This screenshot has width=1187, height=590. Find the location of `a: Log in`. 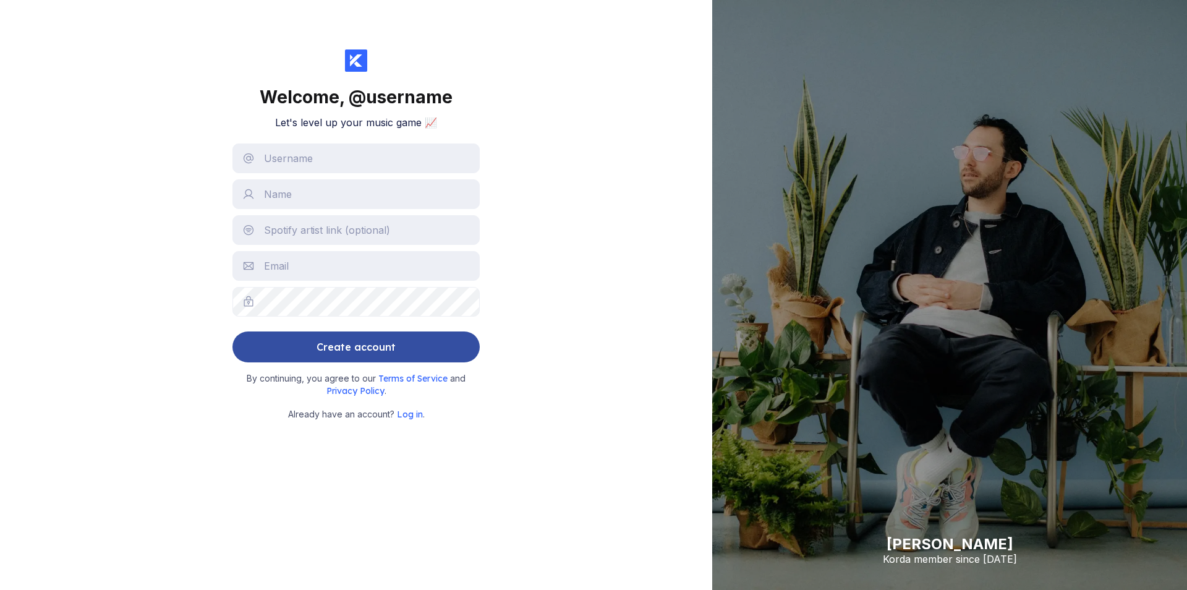

a: Log in is located at coordinates (410, 414).